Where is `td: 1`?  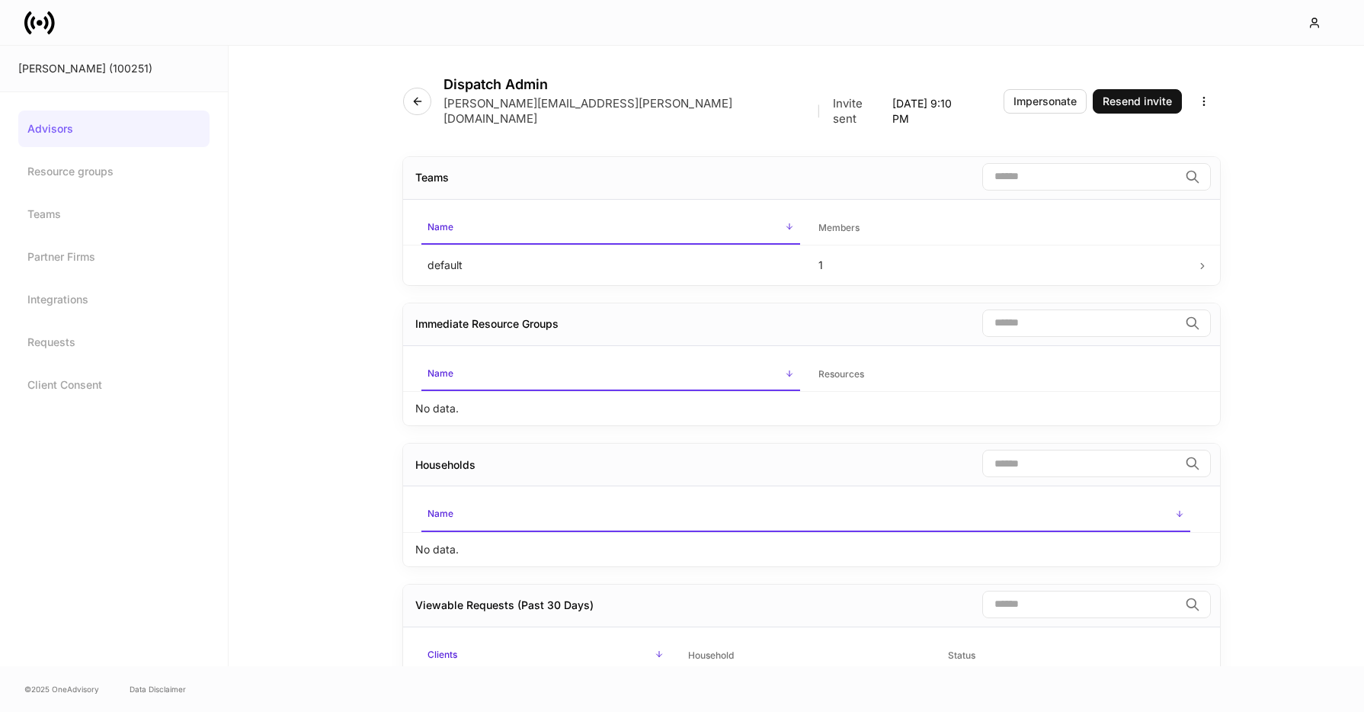 td: 1 is located at coordinates (1002, 265).